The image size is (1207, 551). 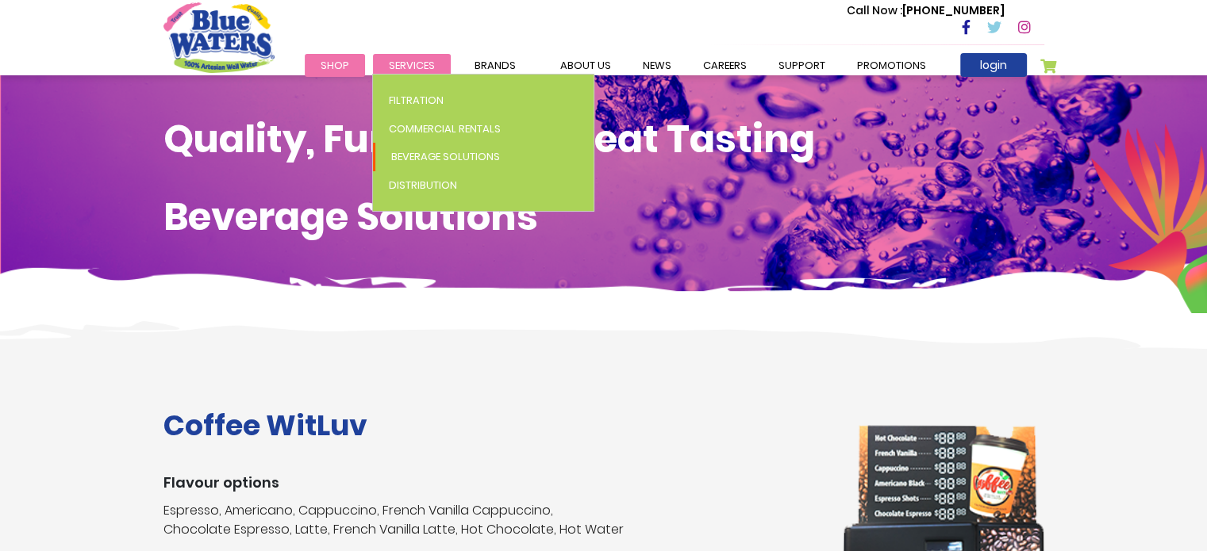 I want to click on a: careers, so click(x=724, y=65).